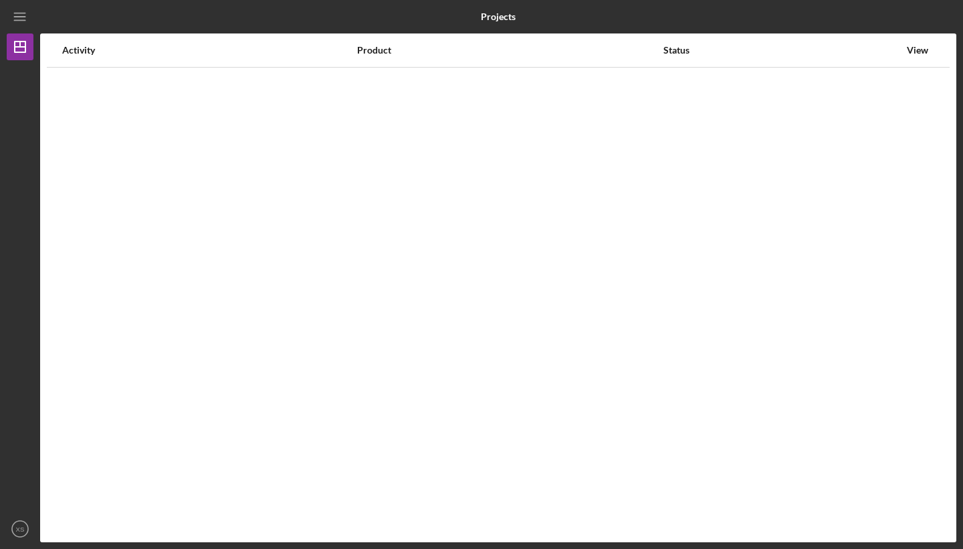  I want to click on div: Status, so click(781, 50).